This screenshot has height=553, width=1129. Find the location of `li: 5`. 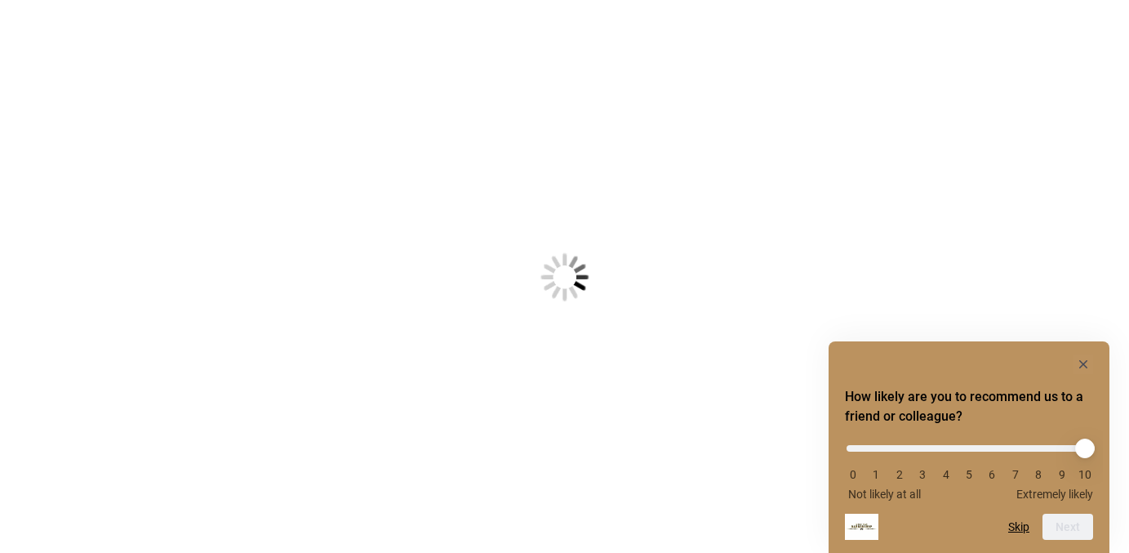

li: 5 is located at coordinates (969, 474).